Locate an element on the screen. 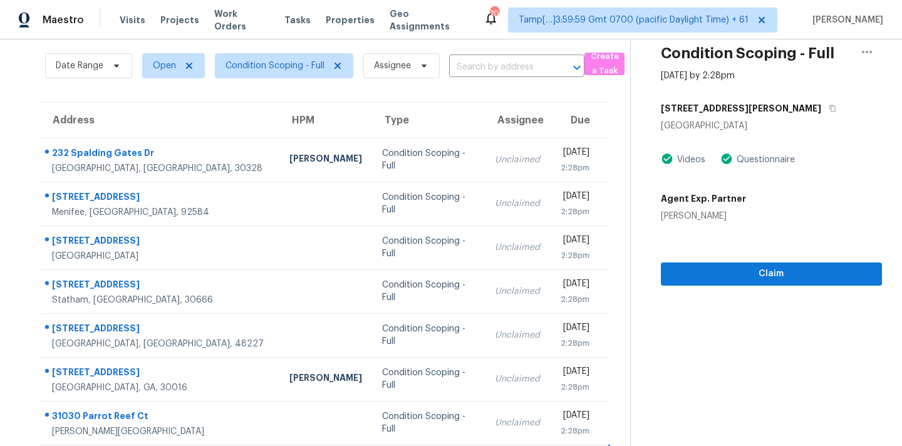 Image resolution: width=902 pixels, height=446 pixels. th: Assignee is located at coordinates (518, 120).